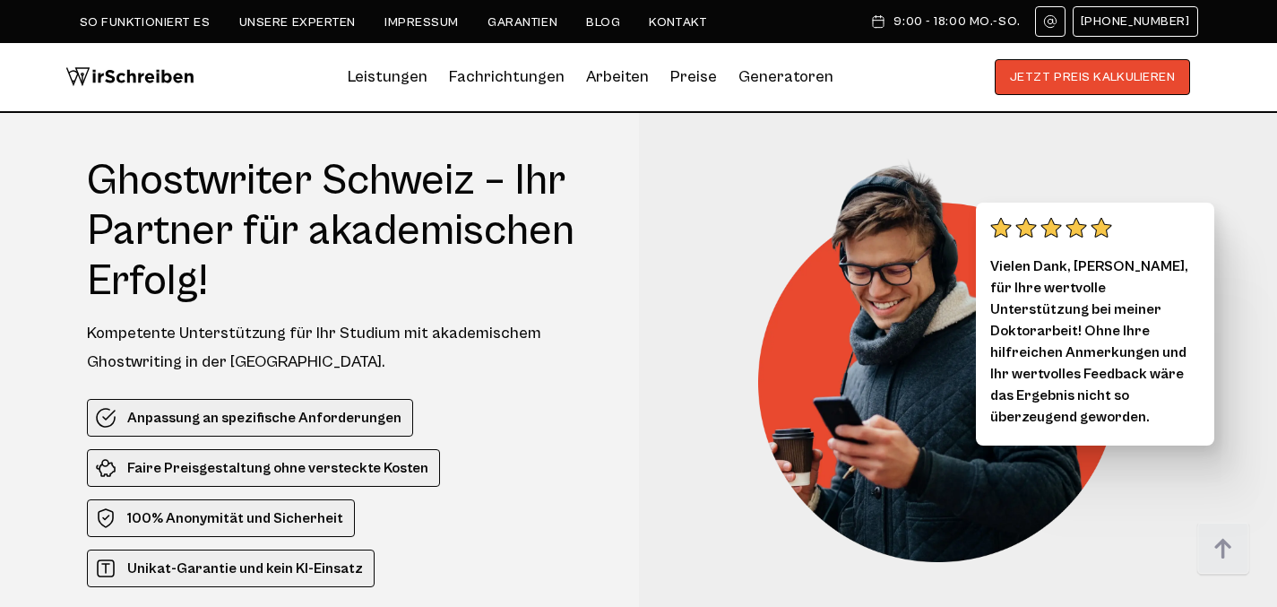 The image size is (1277, 607). I want to click on img: stars, so click(1051, 228).